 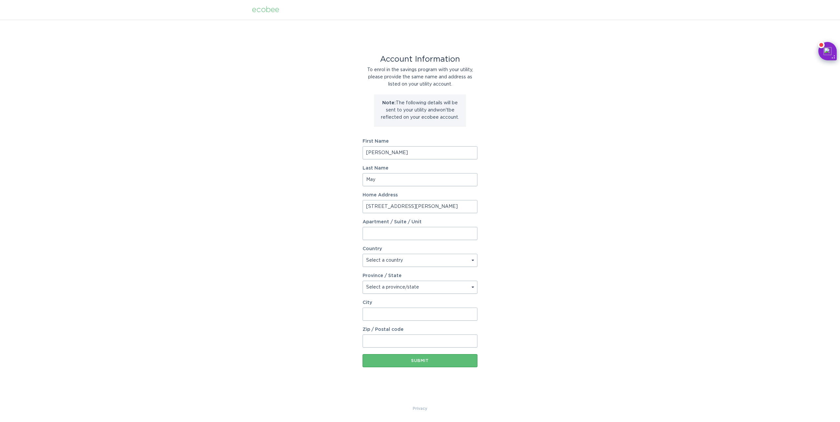 I want to click on div: Submit, so click(x=420, y=361).